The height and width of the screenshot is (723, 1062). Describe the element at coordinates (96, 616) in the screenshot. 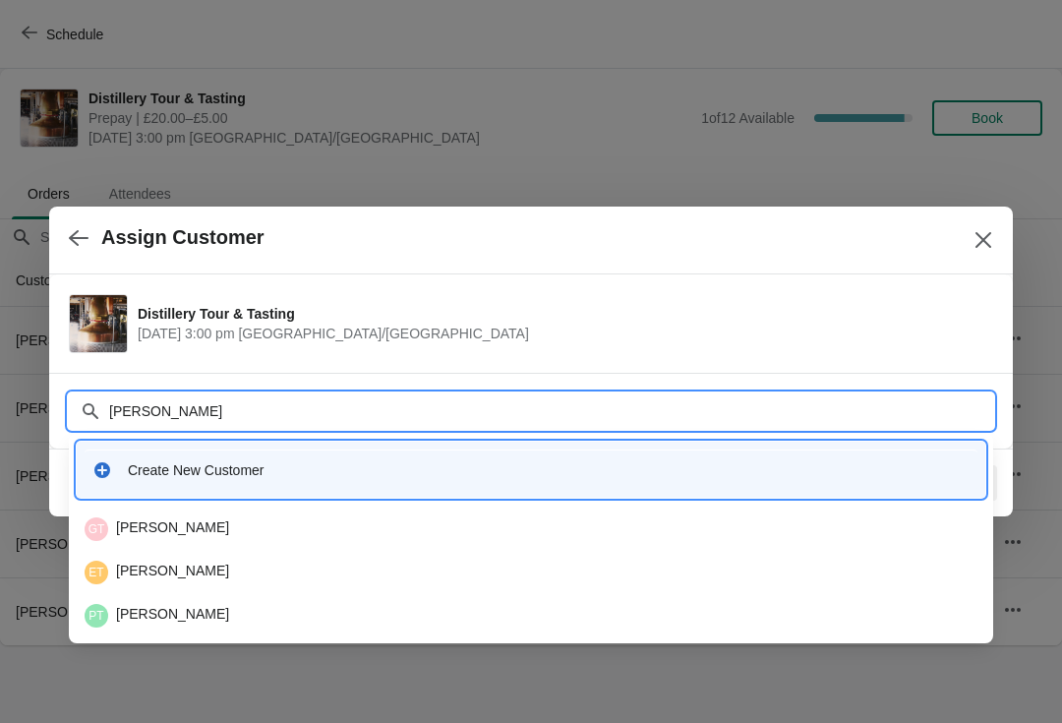

I see `text: PT` at that location.